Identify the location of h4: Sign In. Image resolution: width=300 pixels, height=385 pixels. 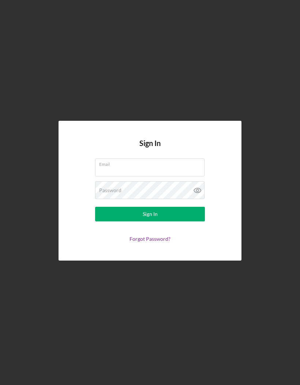
(150, 149).